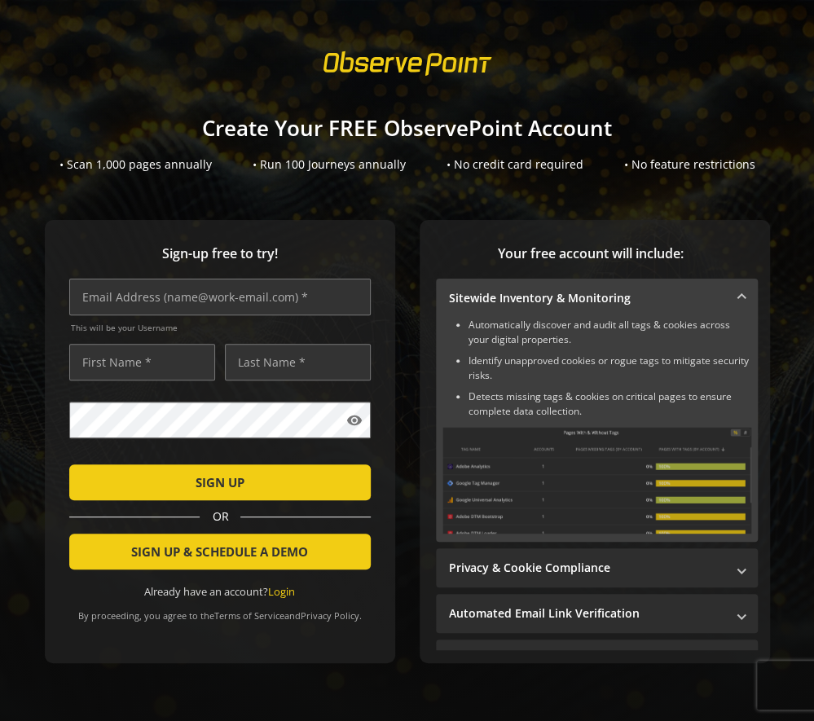 This screenshot has width=814, height=721. What do you see at coordinates (591, 253) in the screenshot?
I see `span: Your free account will include:` at bounding box center [591, 253].